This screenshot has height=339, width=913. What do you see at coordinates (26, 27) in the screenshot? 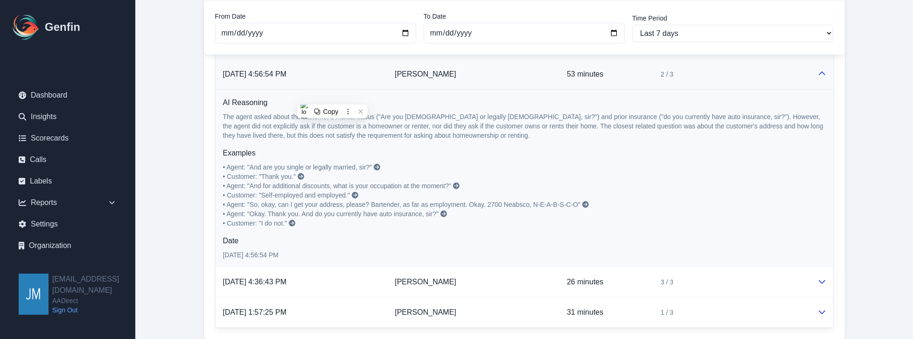
I see `img: Logo` at bounding box center [26, 27].